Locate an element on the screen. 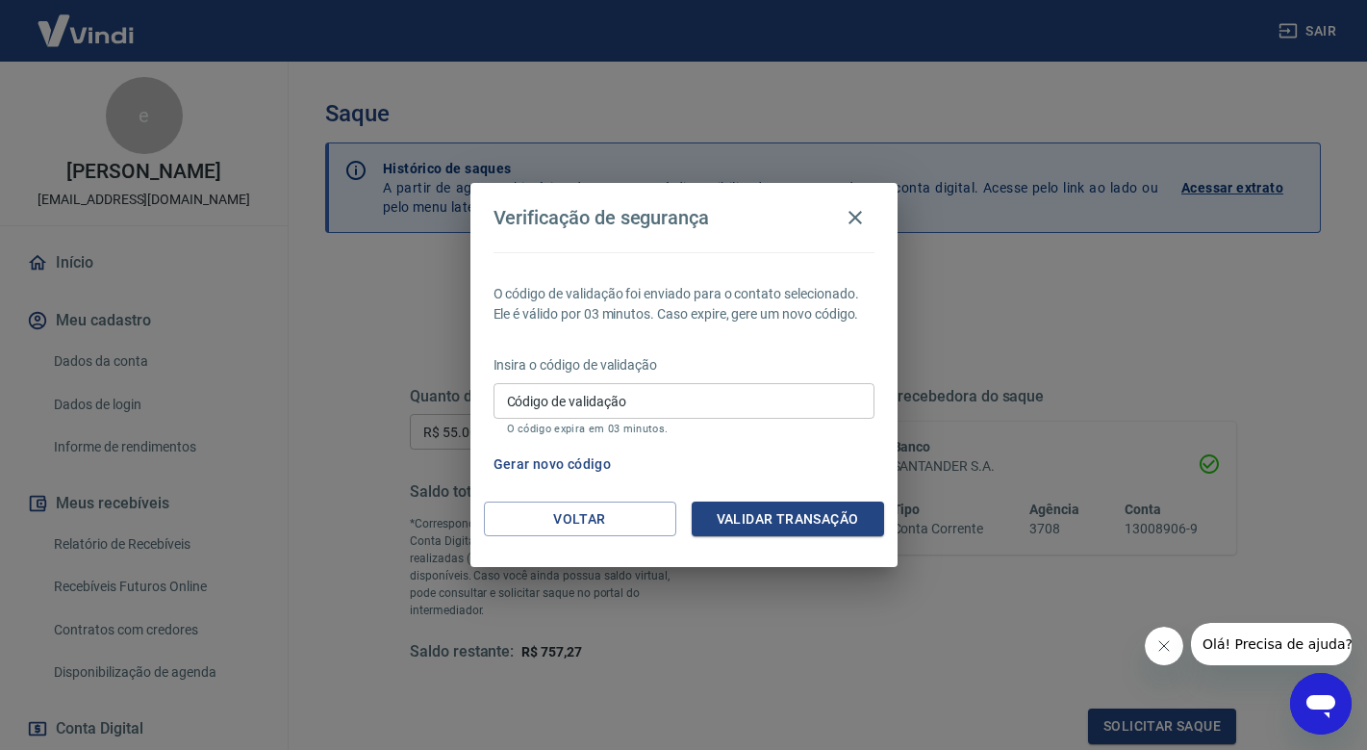 The image size is (1367, 750). button: Gerar novo código is located at coordinates (552, 464).